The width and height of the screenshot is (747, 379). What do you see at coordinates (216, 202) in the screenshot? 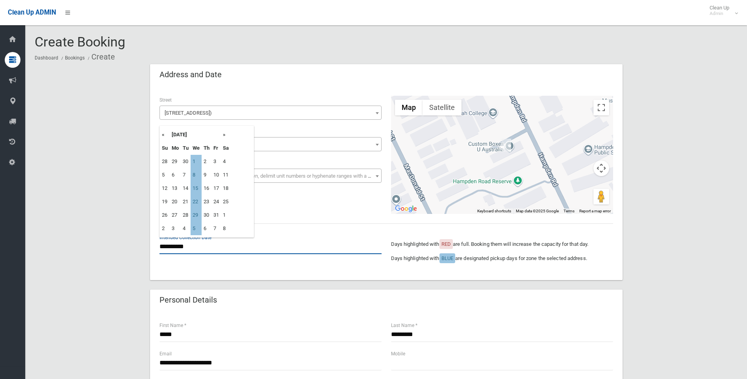
I see `td: 24` at bounding box center [216, 202].